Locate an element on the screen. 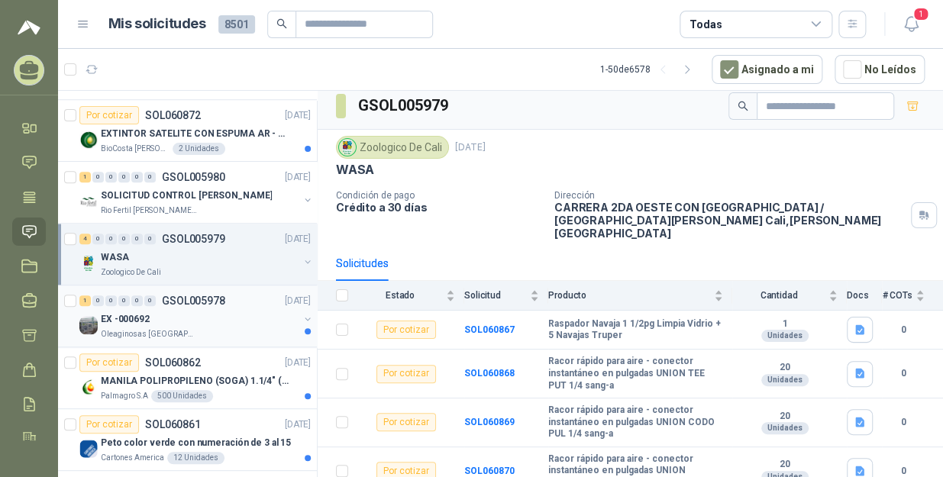 The image size is (943, 477). span: 8501 is located at coordinates (237, 24).